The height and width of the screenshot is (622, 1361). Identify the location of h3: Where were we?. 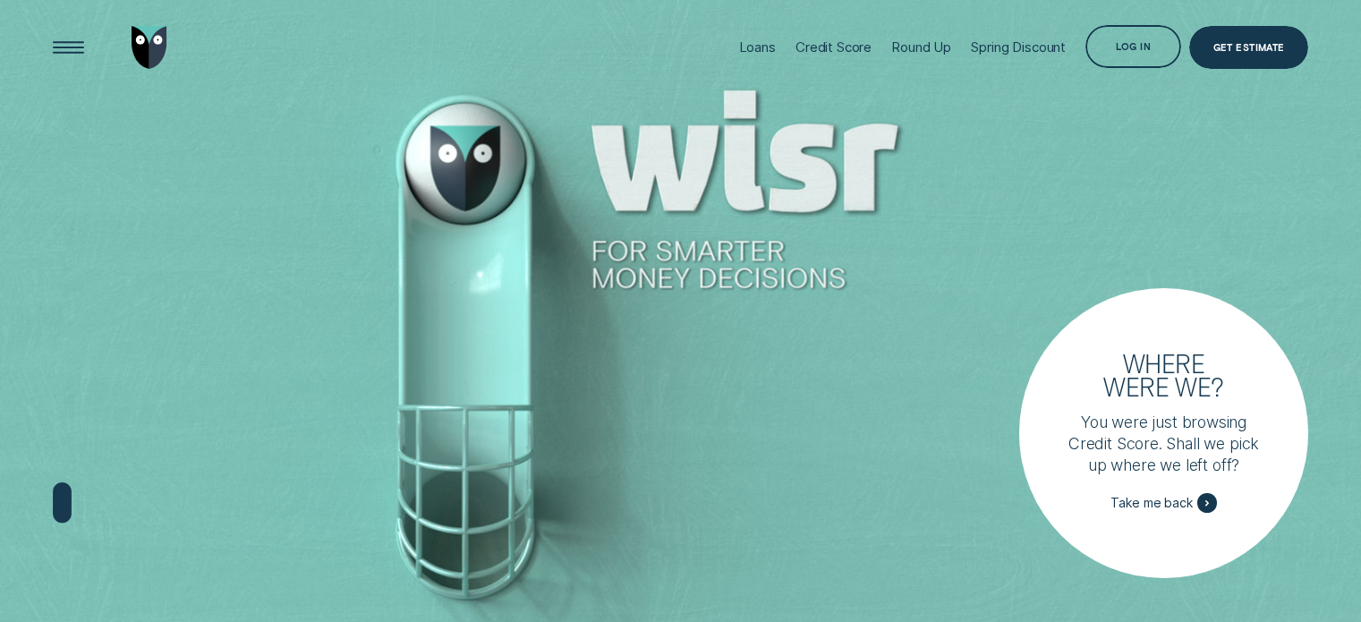
(1163, 375).